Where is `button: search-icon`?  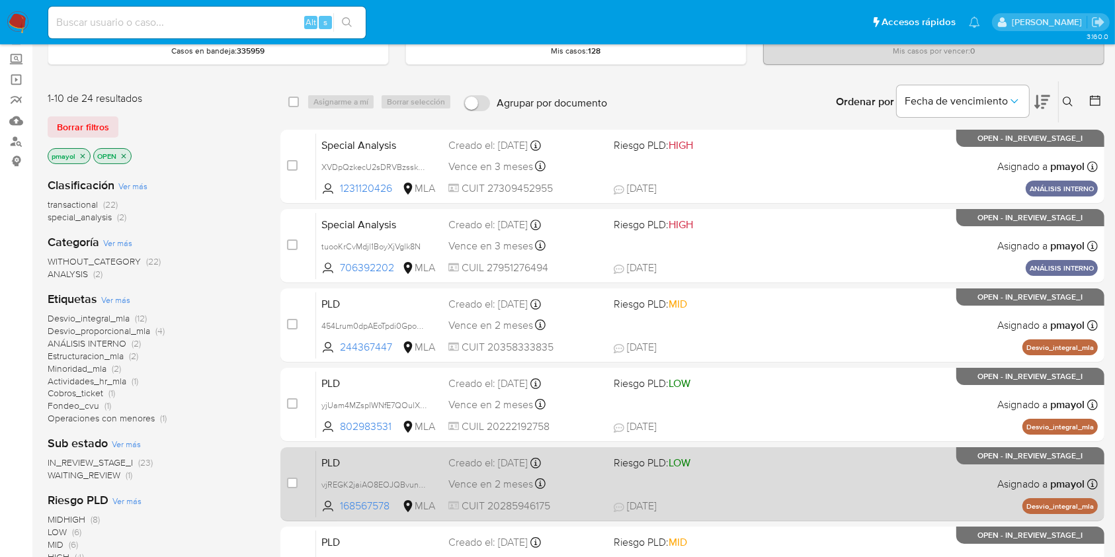 button: search-icon is located at coordinates (347, 22).